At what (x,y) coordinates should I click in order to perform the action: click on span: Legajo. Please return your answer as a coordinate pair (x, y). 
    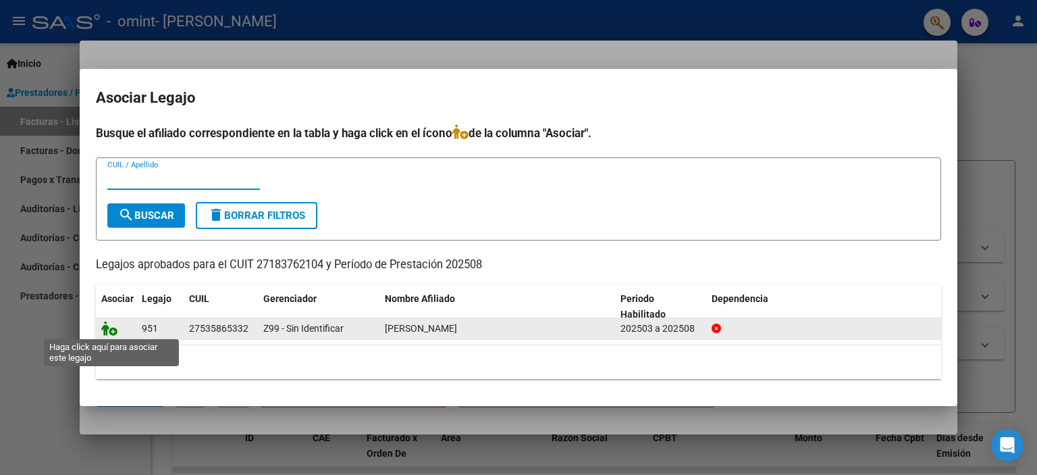
    Looking at the image, I should click on (157, 298).